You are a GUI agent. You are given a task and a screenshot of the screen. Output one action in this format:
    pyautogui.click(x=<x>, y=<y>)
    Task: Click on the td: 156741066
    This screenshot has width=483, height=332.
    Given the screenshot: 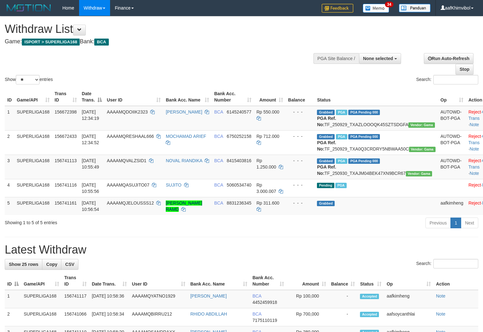 What is the action you would take?
    pyautogui.click(x=75, y=317)
    